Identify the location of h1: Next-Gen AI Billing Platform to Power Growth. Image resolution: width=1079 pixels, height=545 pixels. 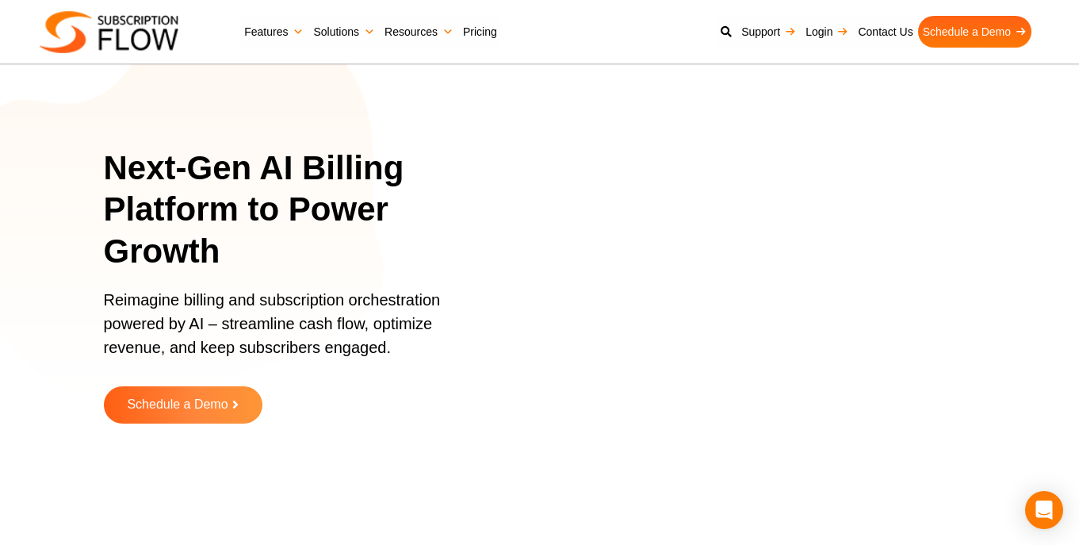
(301, 210).